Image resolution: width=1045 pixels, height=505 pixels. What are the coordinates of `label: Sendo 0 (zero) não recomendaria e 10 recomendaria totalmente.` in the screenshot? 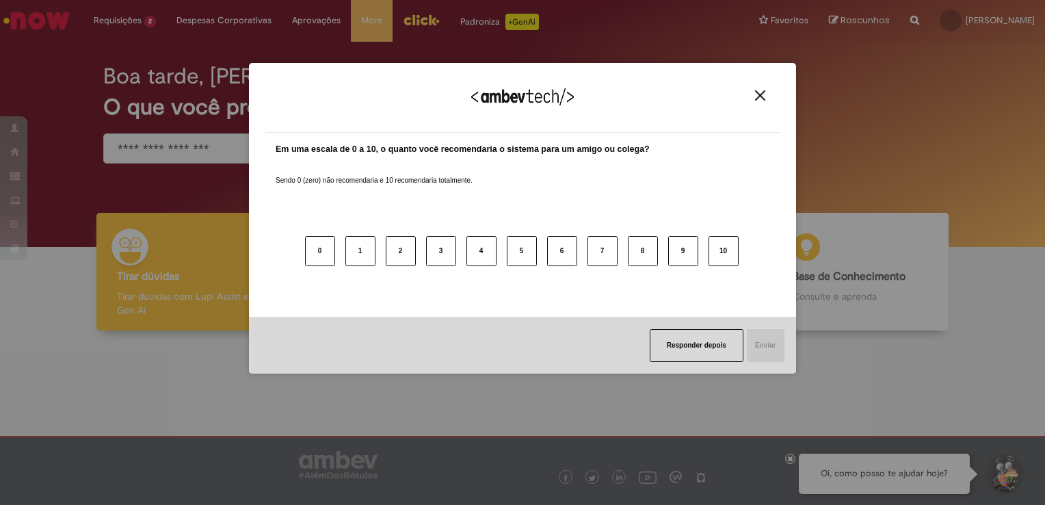 It's located at (374, 172).